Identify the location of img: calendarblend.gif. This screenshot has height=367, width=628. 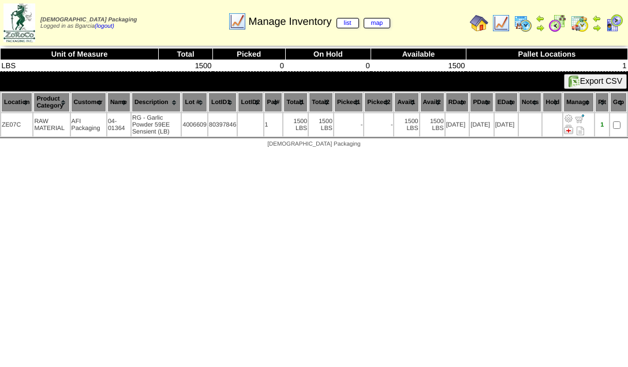
(558, 23).